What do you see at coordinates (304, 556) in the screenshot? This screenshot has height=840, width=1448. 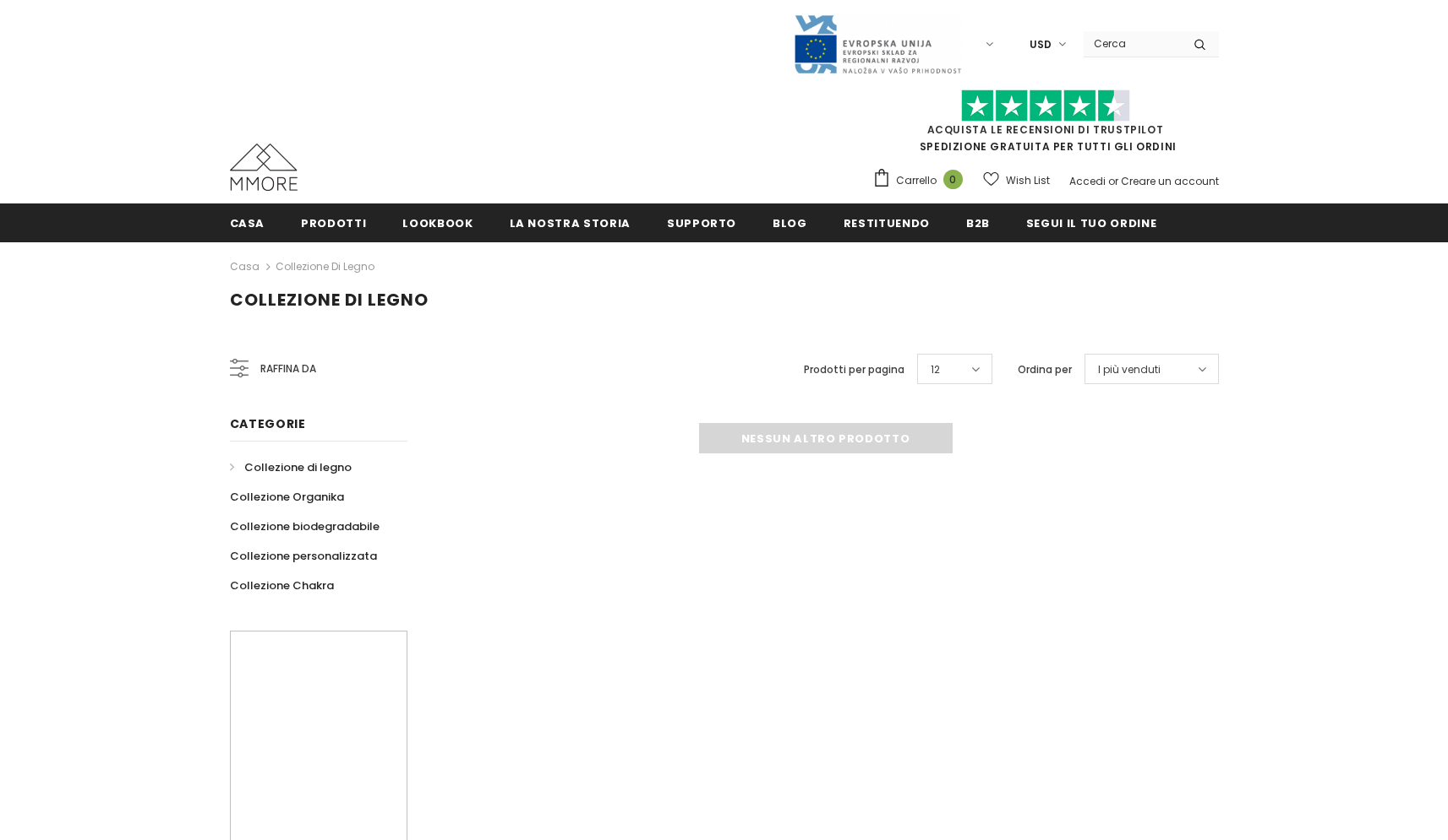 I see `span: Collezione personalizzata` at bounding box center [304, 556].